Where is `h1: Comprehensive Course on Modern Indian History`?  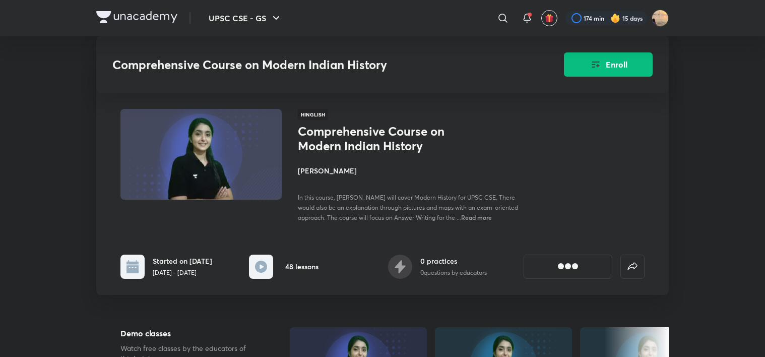 h1: Comprehensive Course on Modern Indian History is located at coordinates (380, 139).